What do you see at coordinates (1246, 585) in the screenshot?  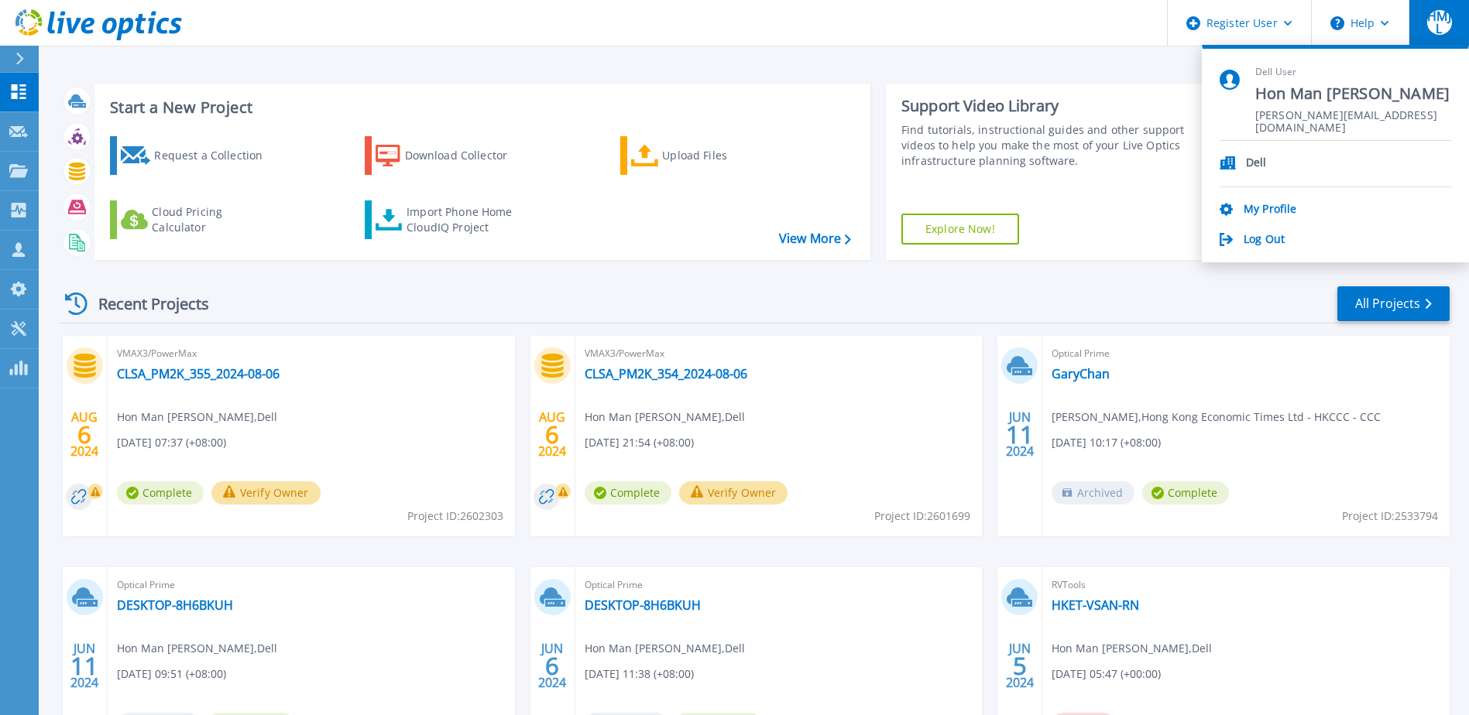 I see `span: RVTools` at bounding box center [1246, 585].